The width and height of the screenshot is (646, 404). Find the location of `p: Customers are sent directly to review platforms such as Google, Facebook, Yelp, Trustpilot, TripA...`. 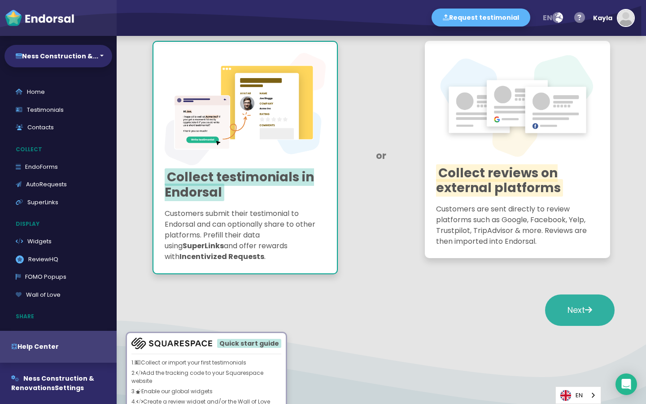

p: Customers are sent directly to review platforms such as Google, Facebook, Yelp, Trustpilot, TripA... is located at coordinates (517, 225).